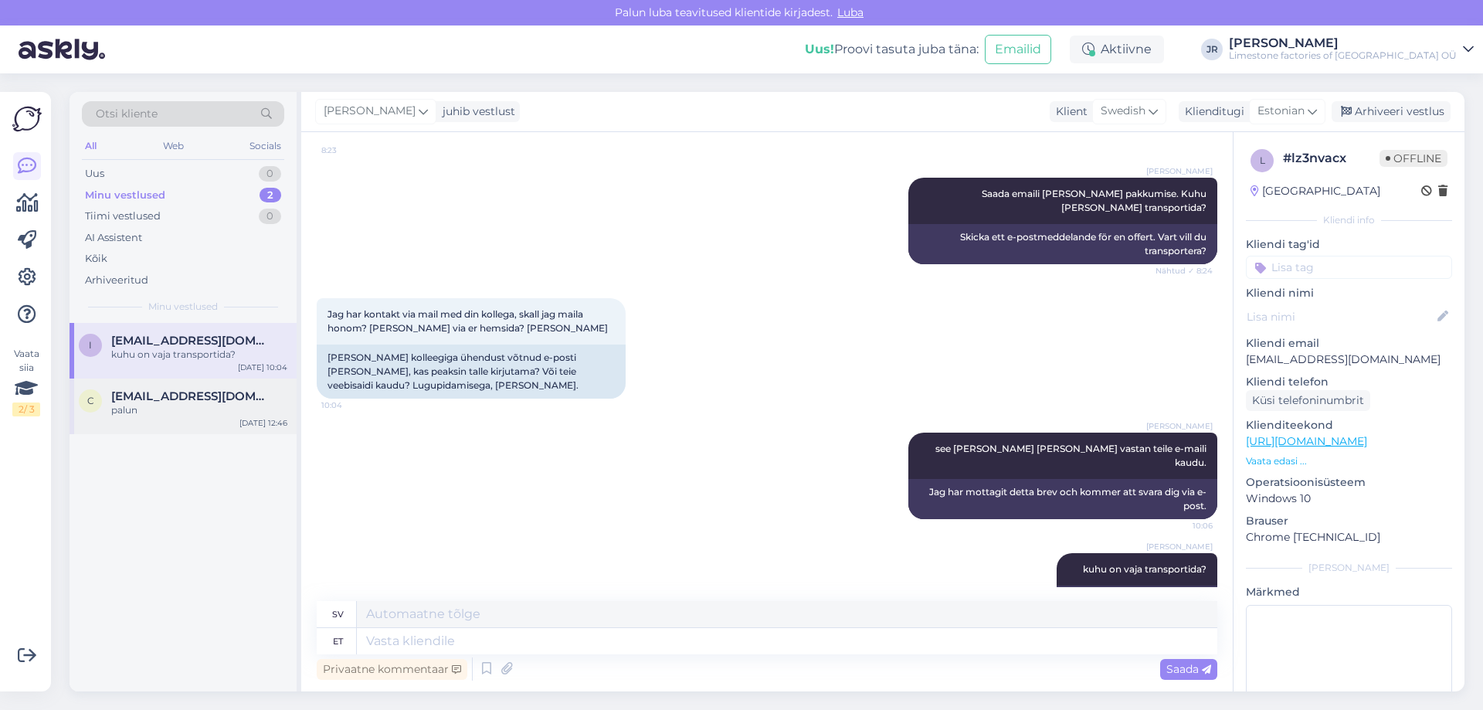 The height and width of the screenshot is (710, 1483). What do you see at coordinates (1189, 669) in the screenshot?
I see `span: Saada` at bounding box center [1189, 669].